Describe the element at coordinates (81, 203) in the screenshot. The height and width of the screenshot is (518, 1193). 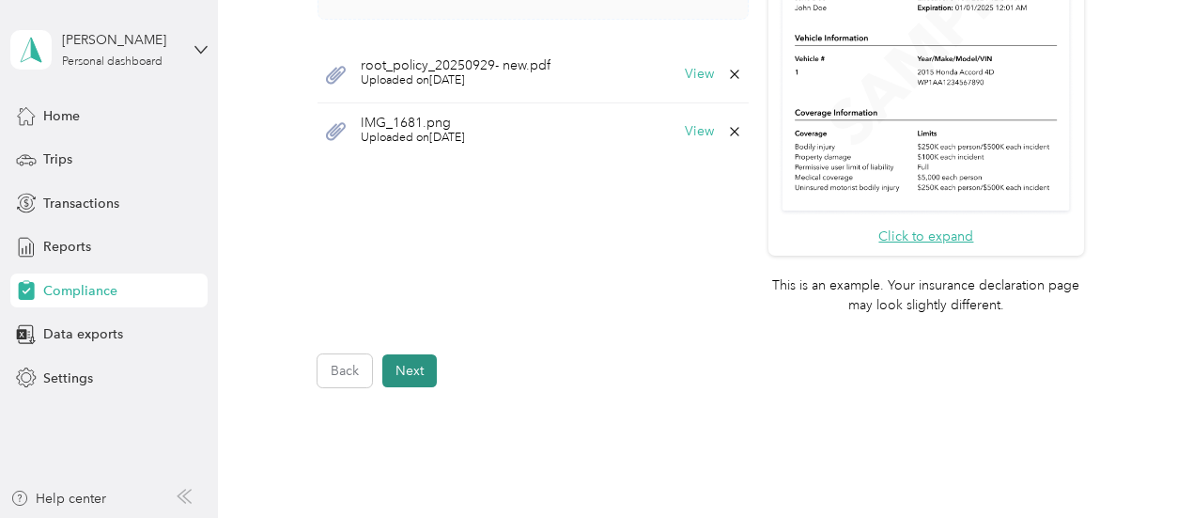
I see `span: Transactions` at that location.